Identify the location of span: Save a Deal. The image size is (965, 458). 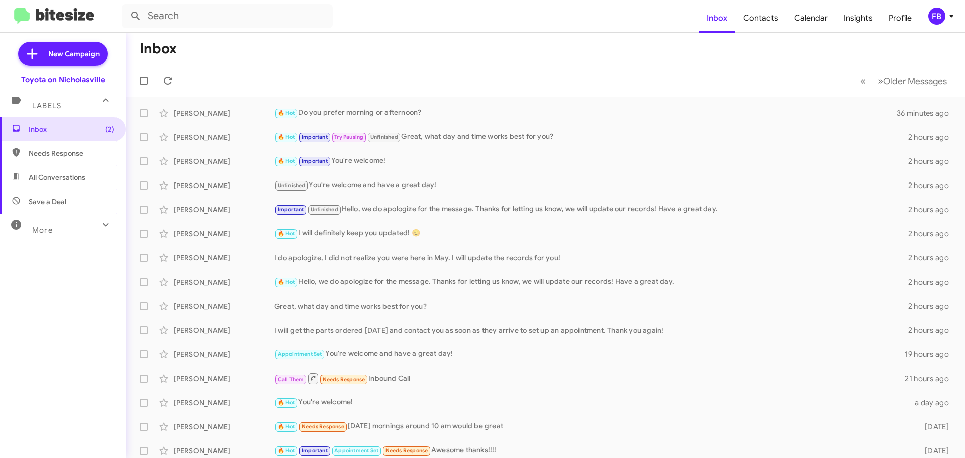
(47, 202).